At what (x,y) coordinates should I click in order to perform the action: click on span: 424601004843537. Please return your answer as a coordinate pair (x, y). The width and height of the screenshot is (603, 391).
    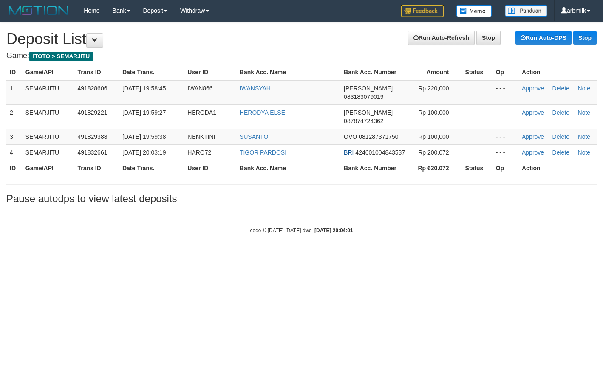
    Looking at the image, I should click on (380, 153).